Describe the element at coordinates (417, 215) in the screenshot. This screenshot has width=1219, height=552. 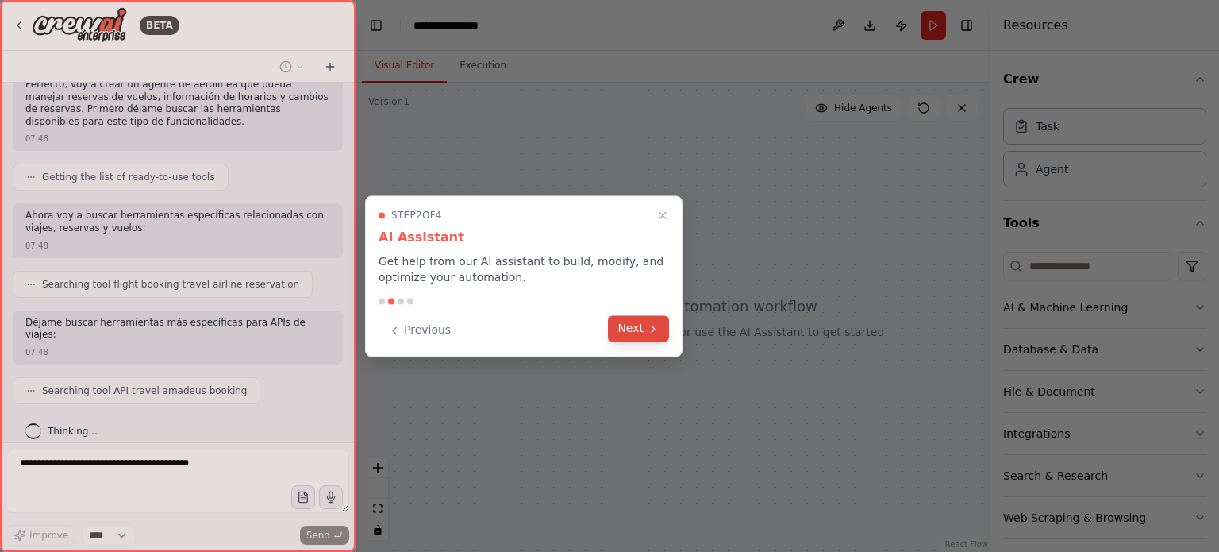
I see `span: Step 2 of 4` at that location.